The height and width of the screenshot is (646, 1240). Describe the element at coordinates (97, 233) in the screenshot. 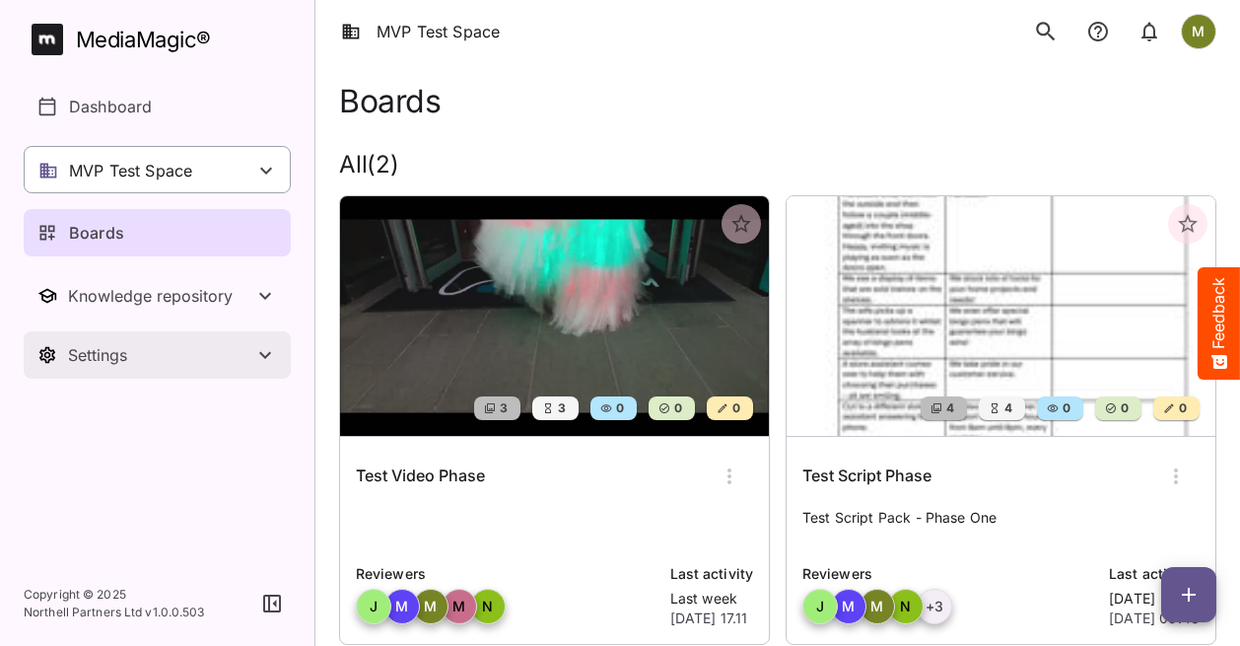

I see `p: Boards` at that location.